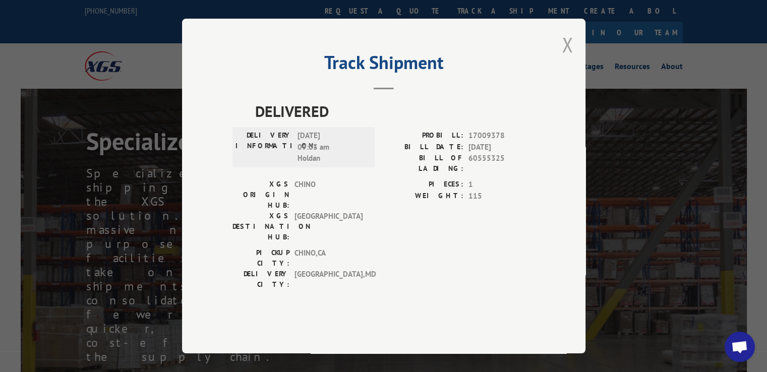 Image resolution: width=767 pixels, height=372 pixels. Describe the element at coordinates (424, 147) in the screenshot. I see `label: BILL DATE:` at that location.